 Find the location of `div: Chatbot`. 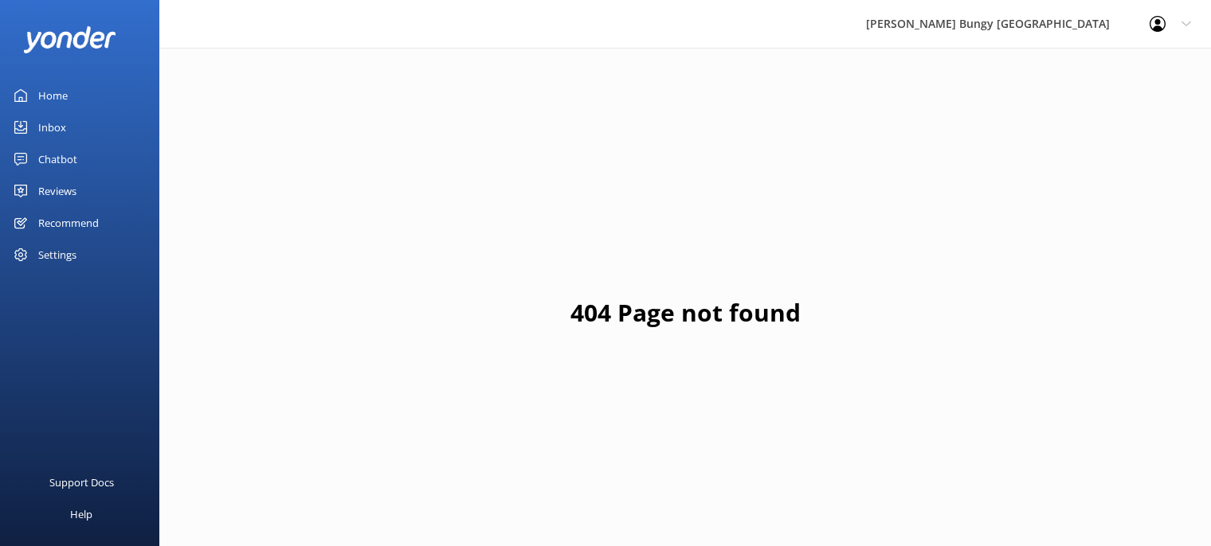

div: Chatbot is located at coordinates (57, 159).